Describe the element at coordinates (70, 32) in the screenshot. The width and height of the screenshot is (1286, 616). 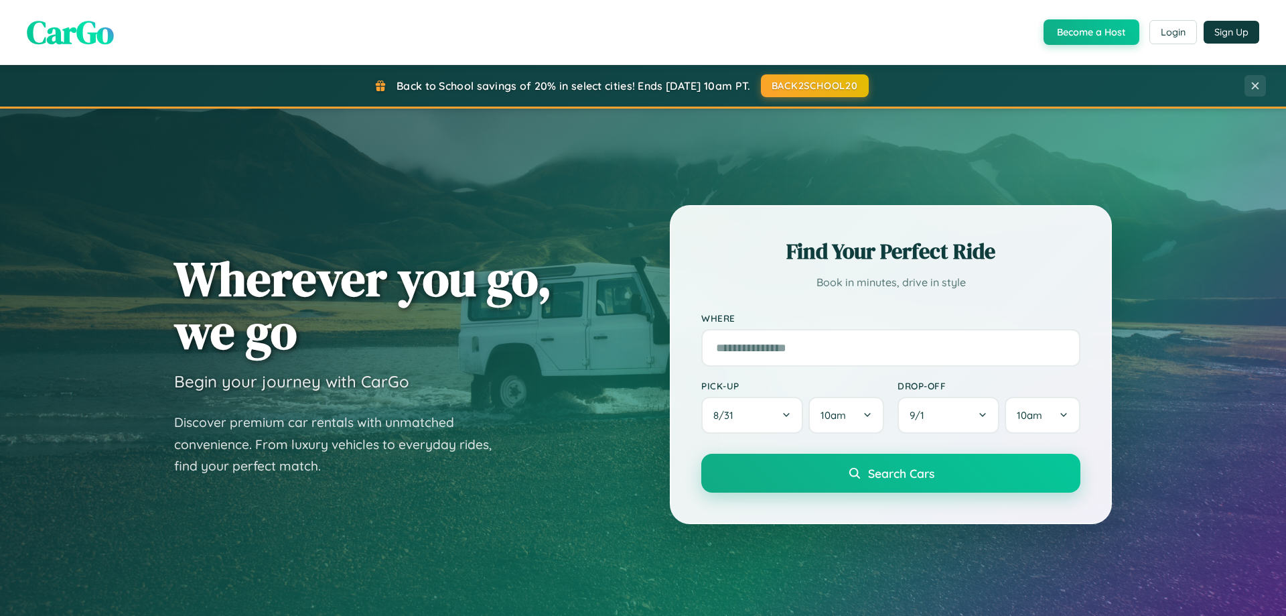
I see `span: CarGo` at that location.